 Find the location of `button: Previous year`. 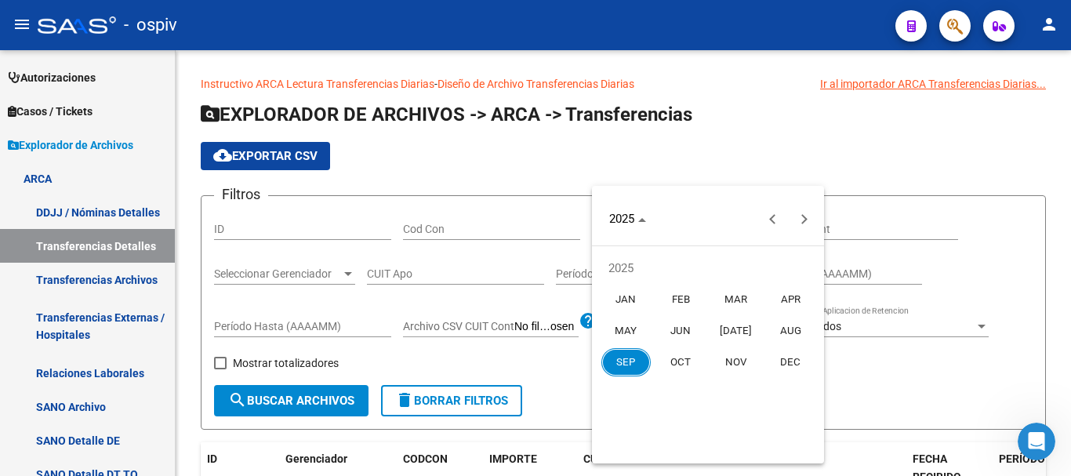

button: Previous year is located at coordinates (773, 219).